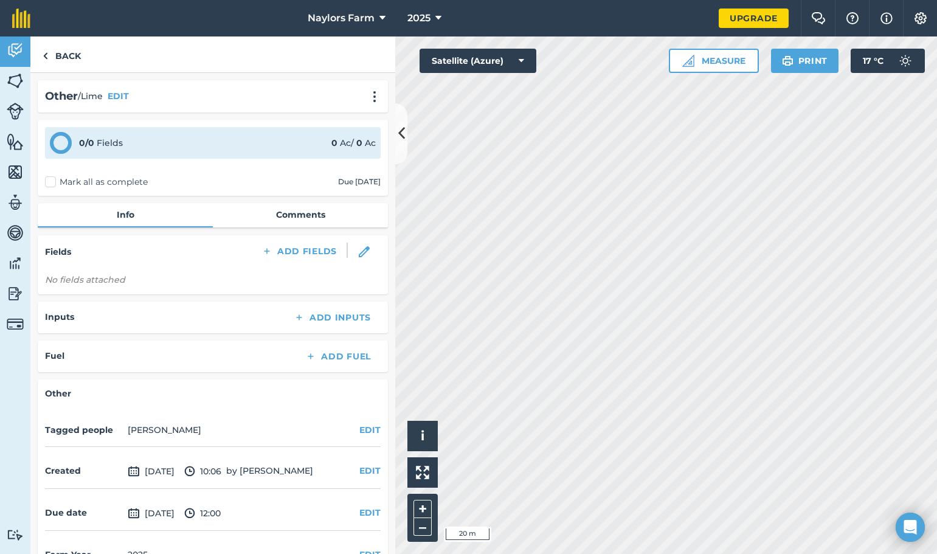 Image resolution: width=937 pixels, height=554 pixels. I want to click on button: Add Inputs, so click(332, 318).